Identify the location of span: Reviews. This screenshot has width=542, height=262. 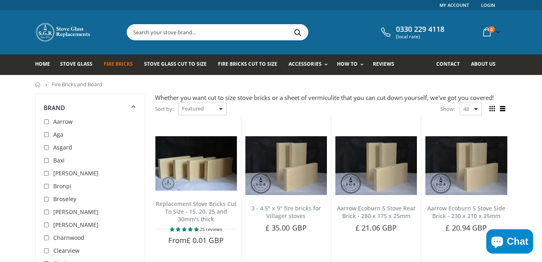
(383, 64).